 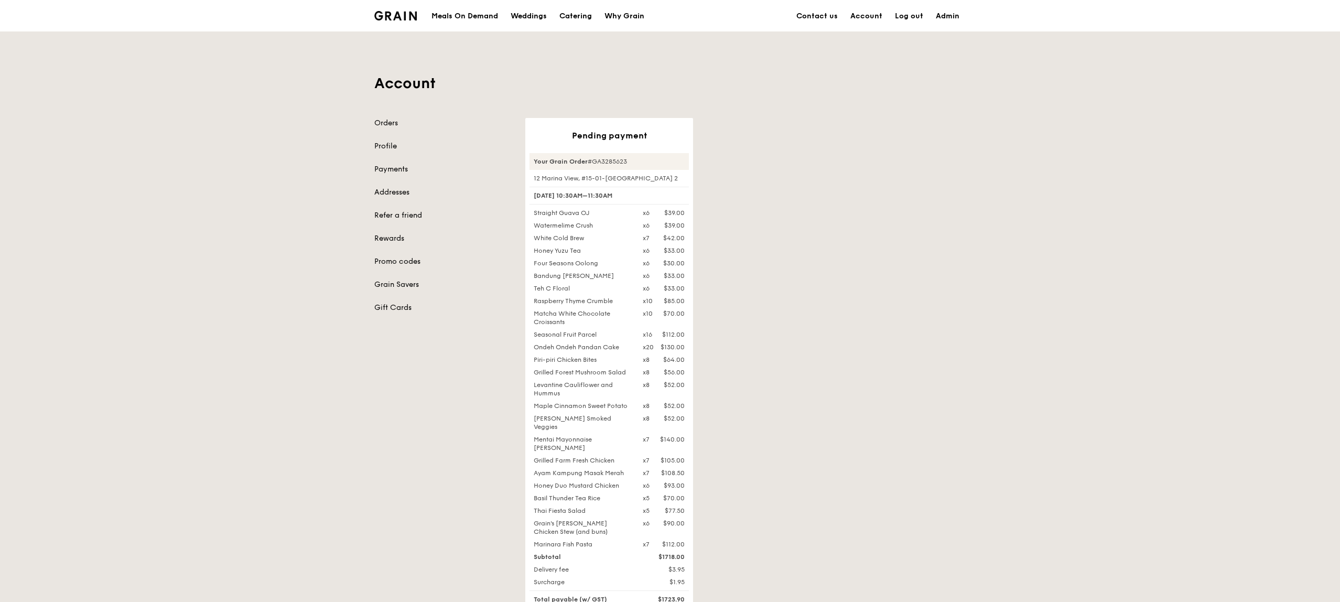 I want to click on div: $56.00, so click(x=674, y=372).